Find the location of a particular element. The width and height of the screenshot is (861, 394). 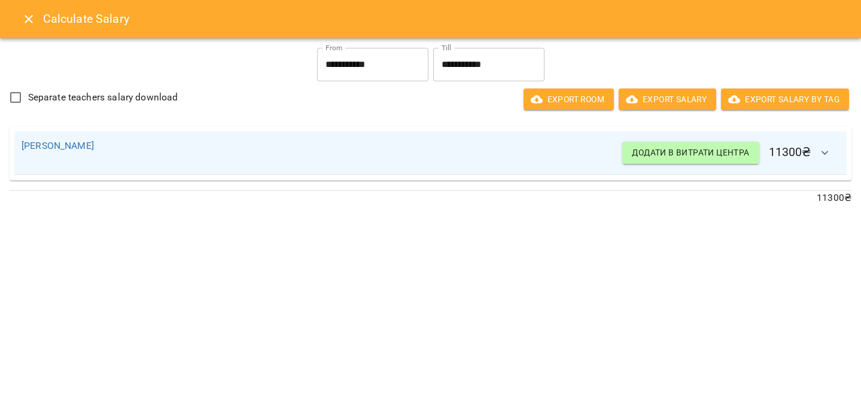

button: Export room is located at coordinates (569, 99).